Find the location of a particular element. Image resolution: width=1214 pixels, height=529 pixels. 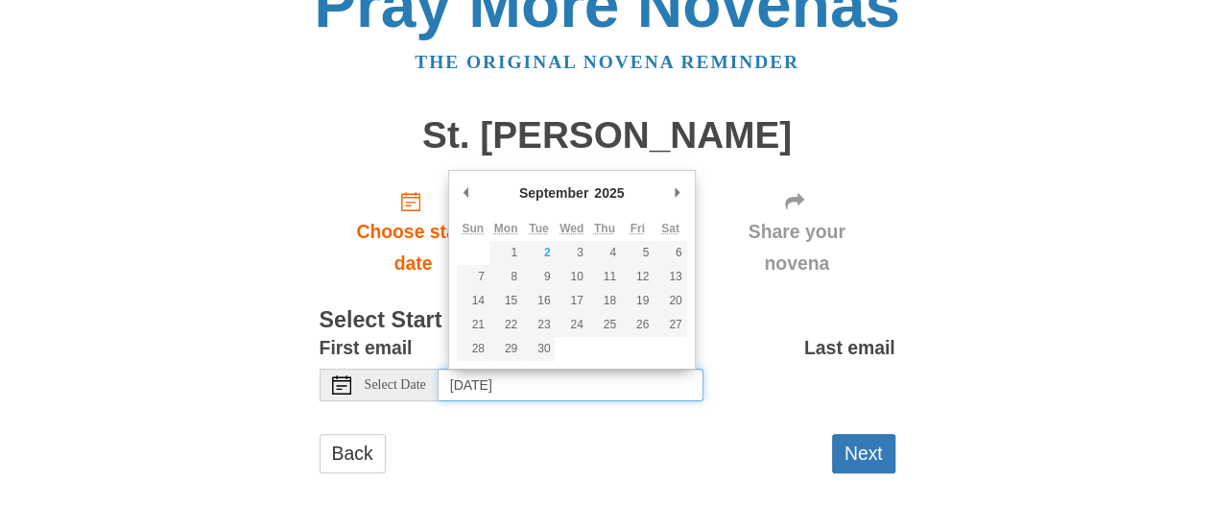

button: Next is located at coordinates (864, 453).